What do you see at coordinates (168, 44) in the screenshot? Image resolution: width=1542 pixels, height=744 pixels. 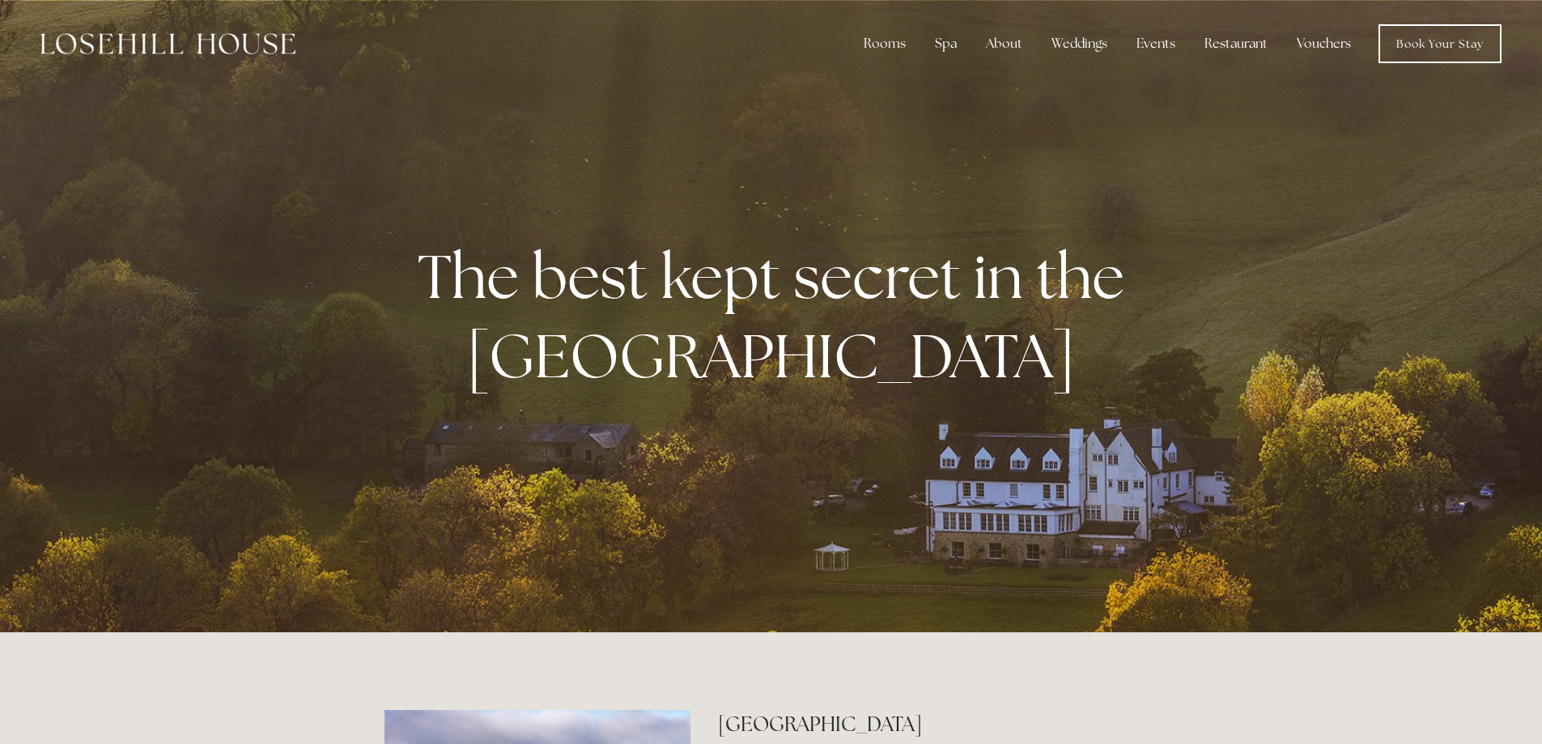 I see `img: Losehill House` at bounding box center [168, 44].